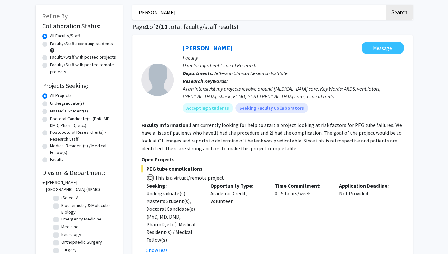  What do you see at coordinates (157, 26) in the screenshot?
I see `span: 2` at bounding box center [157, 26].